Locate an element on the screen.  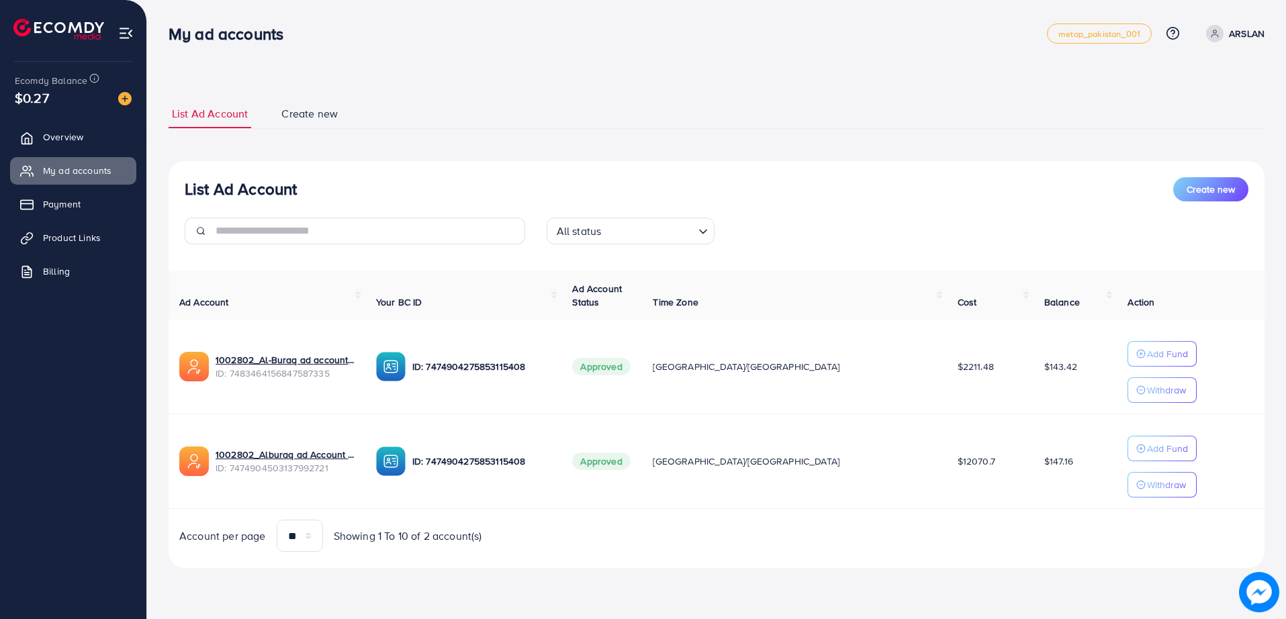
a: ARSLAN is located at coordinates (1233, 34).